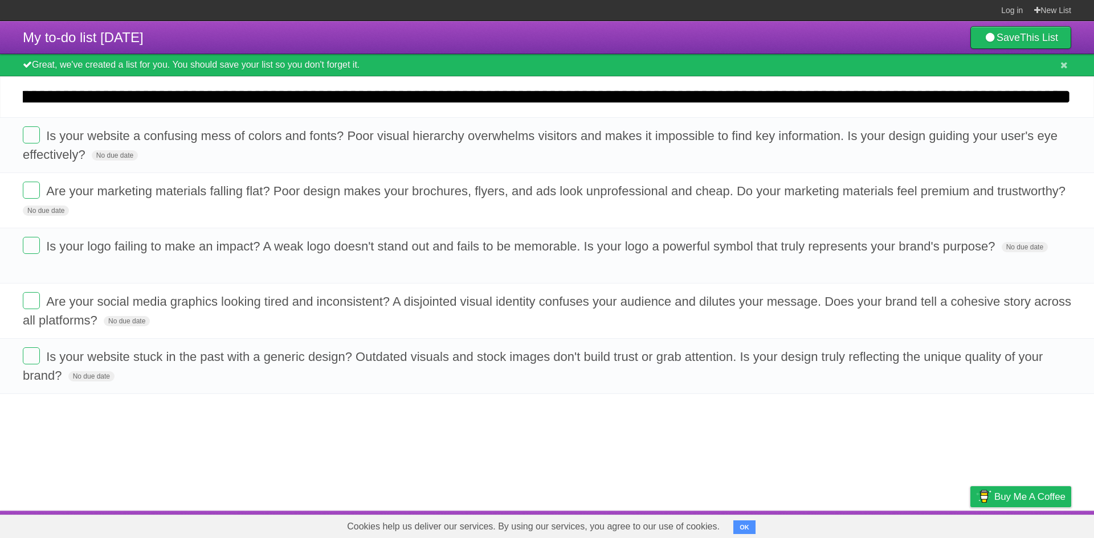  Describe the element at coordinates (1038, 38) in the screenshot. I see `b: This List` at that location.